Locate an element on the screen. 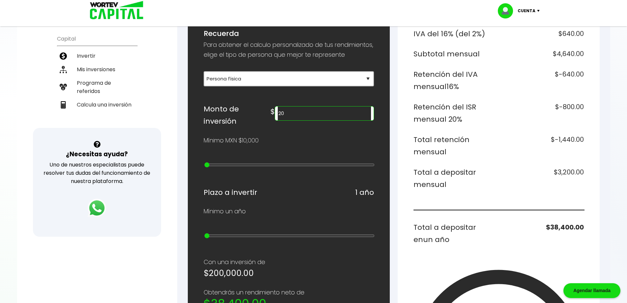 This screenshot has width=627, height=303. li: Calcula una inversión is located at coordinates (97, 104).